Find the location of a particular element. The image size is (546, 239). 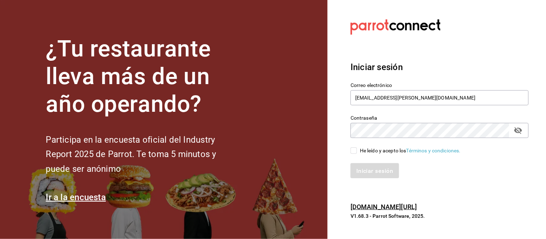

button: campo de contraseña is located at coordinates (518, 131).